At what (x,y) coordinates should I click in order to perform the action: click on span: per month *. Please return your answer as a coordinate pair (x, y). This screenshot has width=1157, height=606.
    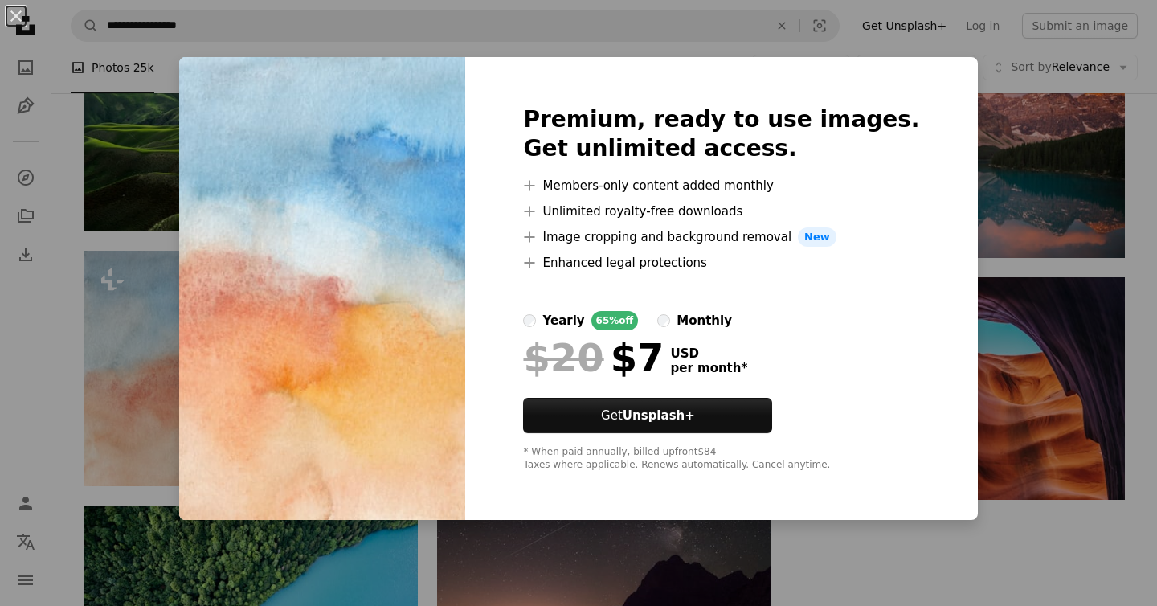
    Looking at the image, I should click on (709, 368).